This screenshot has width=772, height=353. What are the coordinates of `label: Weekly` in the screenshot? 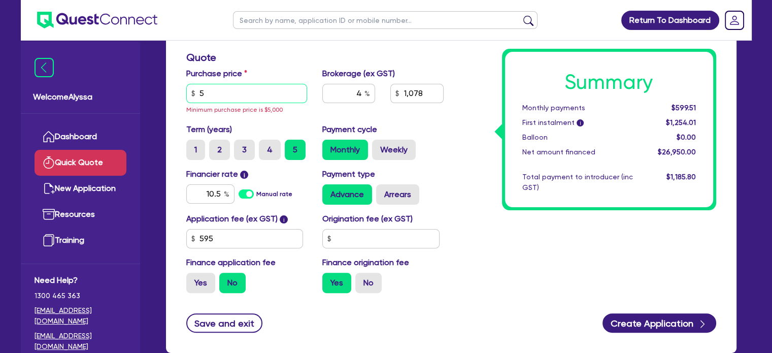 It's located at (394, 150).